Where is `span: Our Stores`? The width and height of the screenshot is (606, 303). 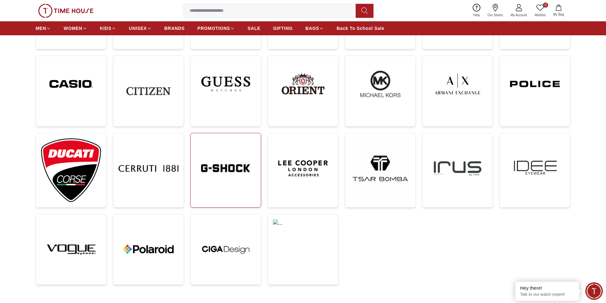
span: Our Stores is located at coordinates (496, 15).